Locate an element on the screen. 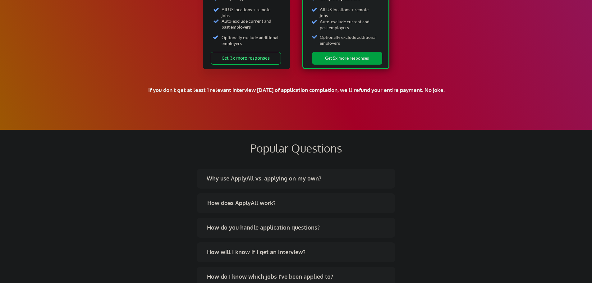  div: How does ApplyAll work? is located at coordinates (298, 203).